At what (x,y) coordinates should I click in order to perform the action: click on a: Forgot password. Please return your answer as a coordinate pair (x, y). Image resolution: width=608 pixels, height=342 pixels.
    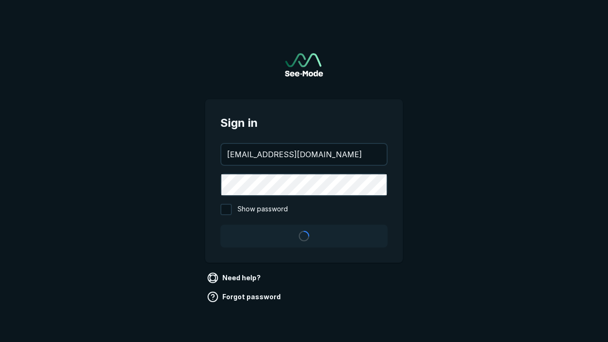
    Looking at the image, I should click on (245, 297).